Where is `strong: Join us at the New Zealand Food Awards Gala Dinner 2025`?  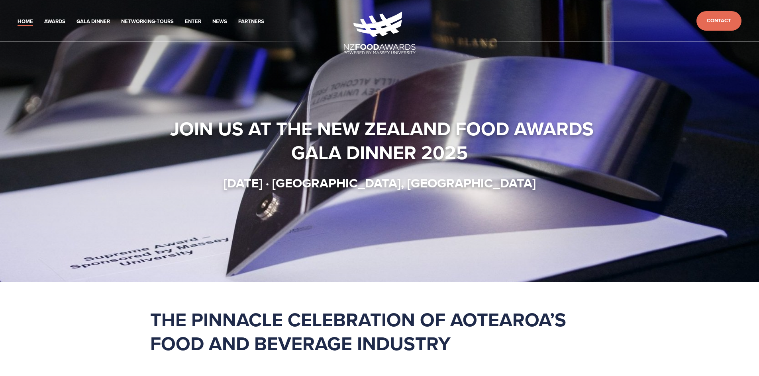
strong: Join us at the New Zealand Food Awards Gala Dinner 2025 is located at coordinates (384, 141).